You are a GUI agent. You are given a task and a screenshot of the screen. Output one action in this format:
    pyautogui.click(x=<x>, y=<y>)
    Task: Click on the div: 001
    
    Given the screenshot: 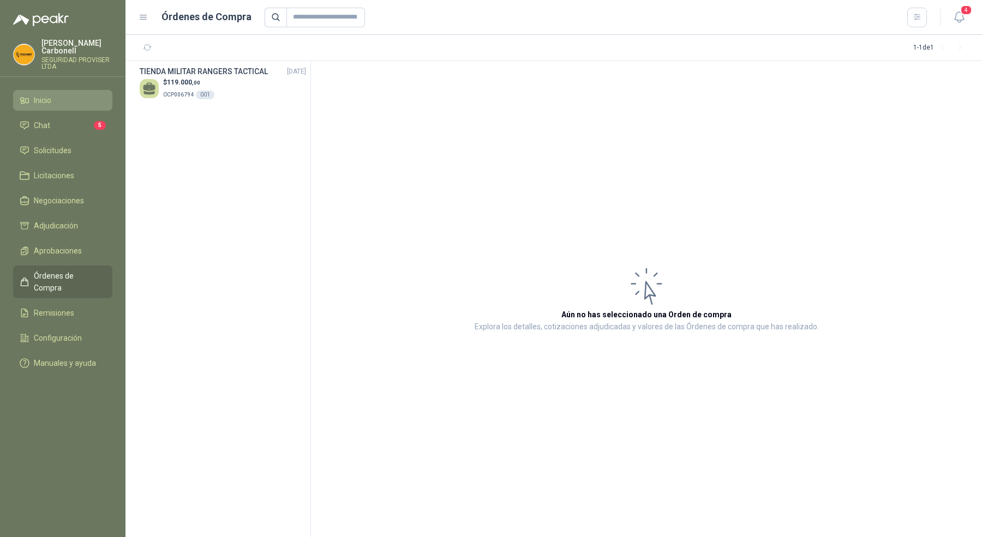 What is the action you would take?
    pyautogui.click(x=205, y=95)
    